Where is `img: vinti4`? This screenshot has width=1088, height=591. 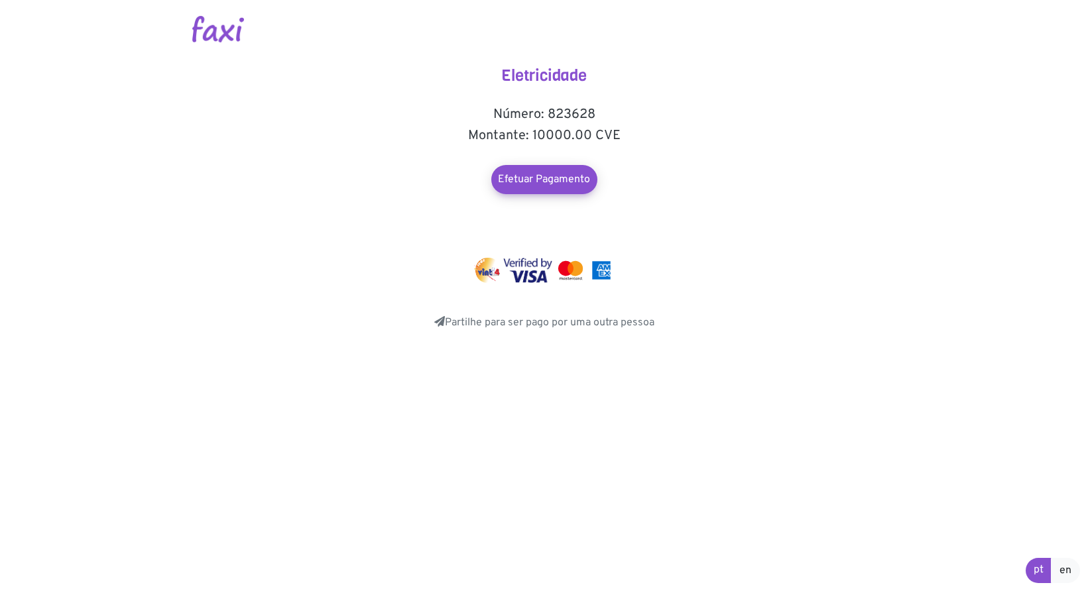
img: vinti4 is located at coordinates (487, 270).